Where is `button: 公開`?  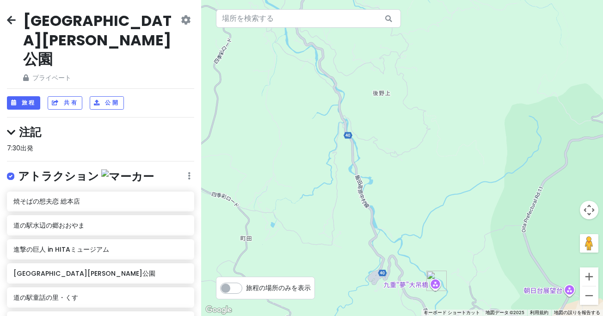 button: 公開 is located at coordinates (106, 103).